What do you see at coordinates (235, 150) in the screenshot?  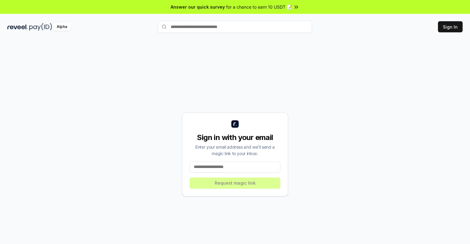 I see `div: Enter your email address and we’ll send a magic link to your inbox.` at bounding box center [235, 150].